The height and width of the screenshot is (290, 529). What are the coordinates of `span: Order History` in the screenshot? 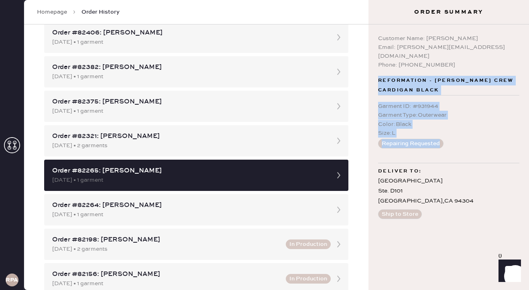 It's located at (100, 12).